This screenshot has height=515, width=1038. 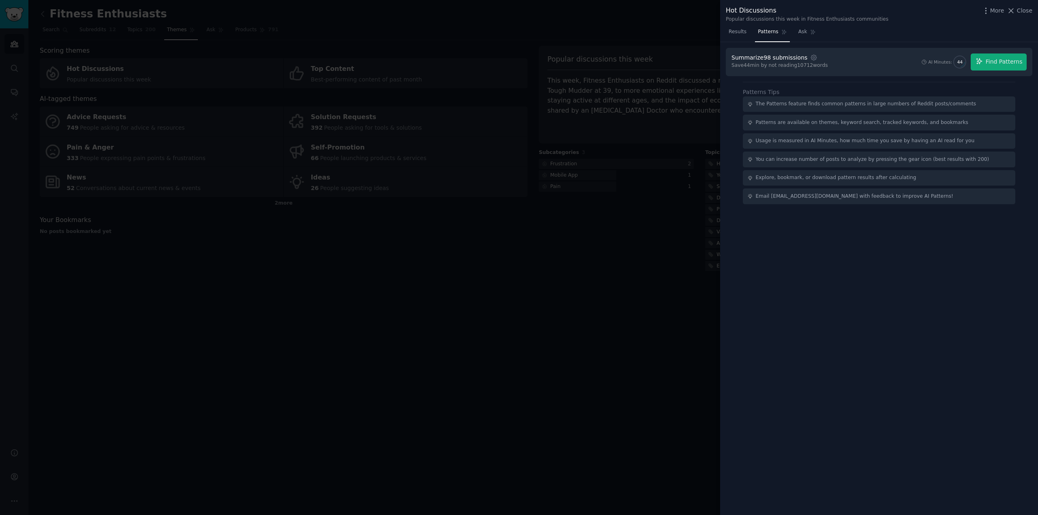 I want to click on button: Close, so click(x=1020, y=11).